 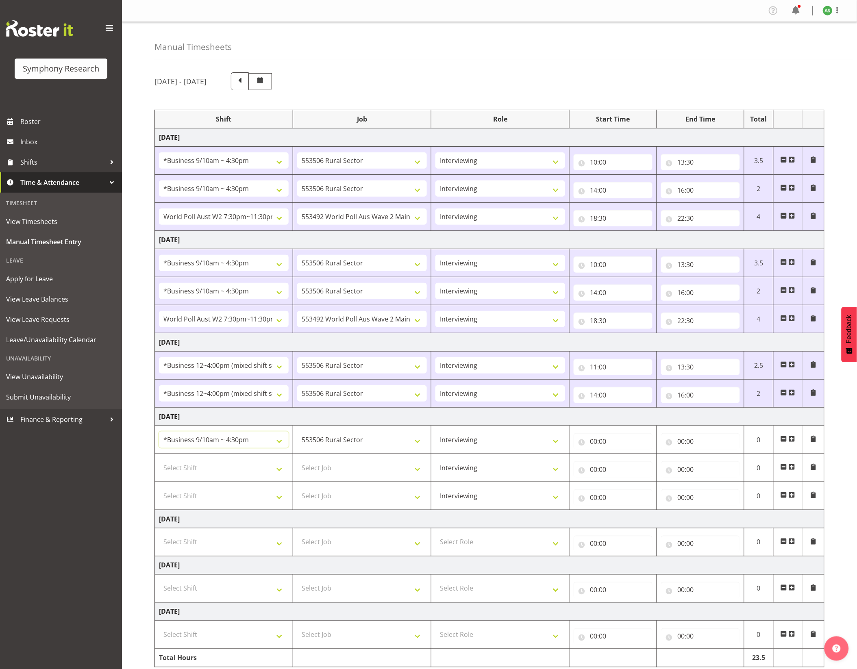 What do you see at coordinates (850, 329) in the screenshot?
I see `span: Feedback` at bounding box center [850, 329].